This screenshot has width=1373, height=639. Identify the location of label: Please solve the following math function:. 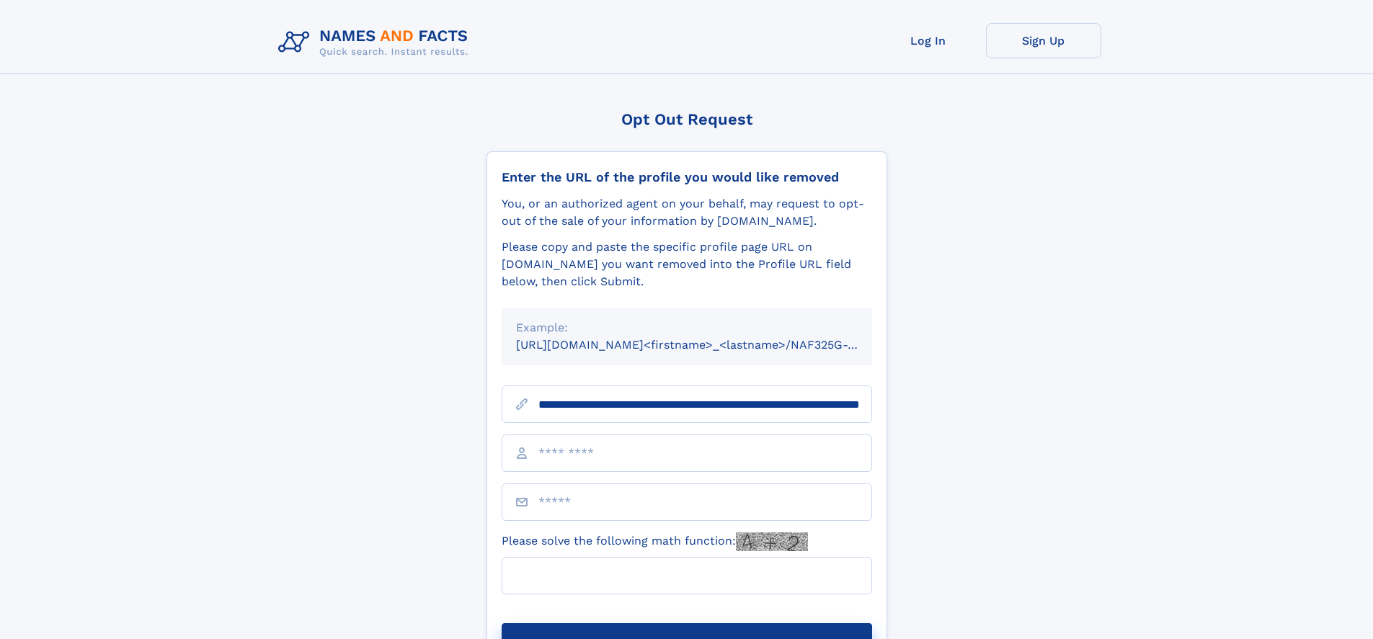
(654, 542).